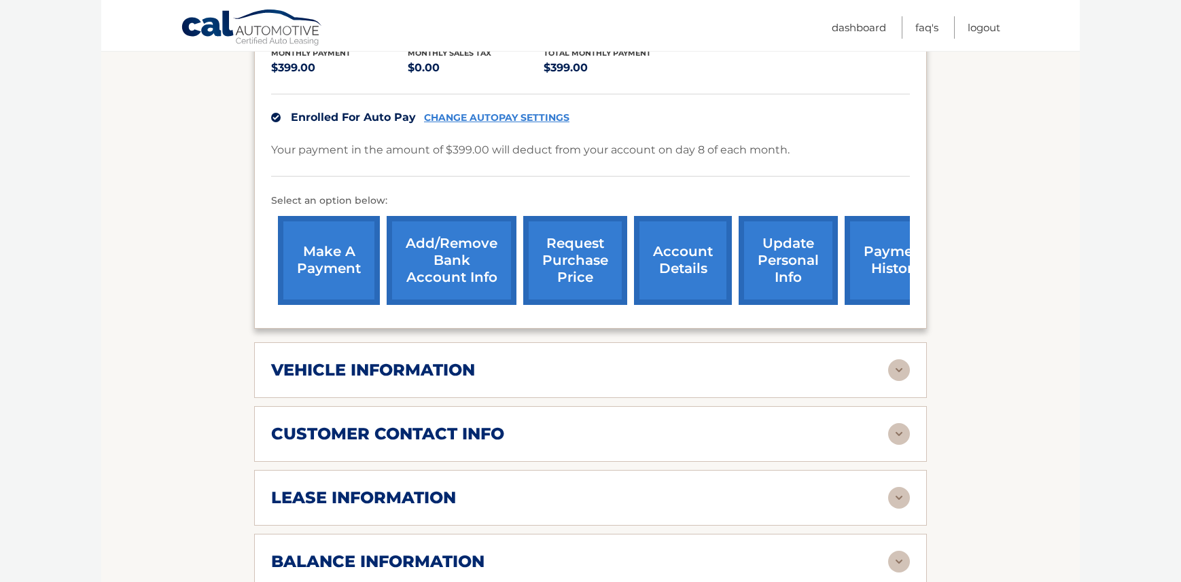 This screenshot has width=1181, height=582. What do you see at coordinates (353, 117) in the screenshot?
I see `span: Enrolled For Auto Pay` at bounding box center [353, 117].